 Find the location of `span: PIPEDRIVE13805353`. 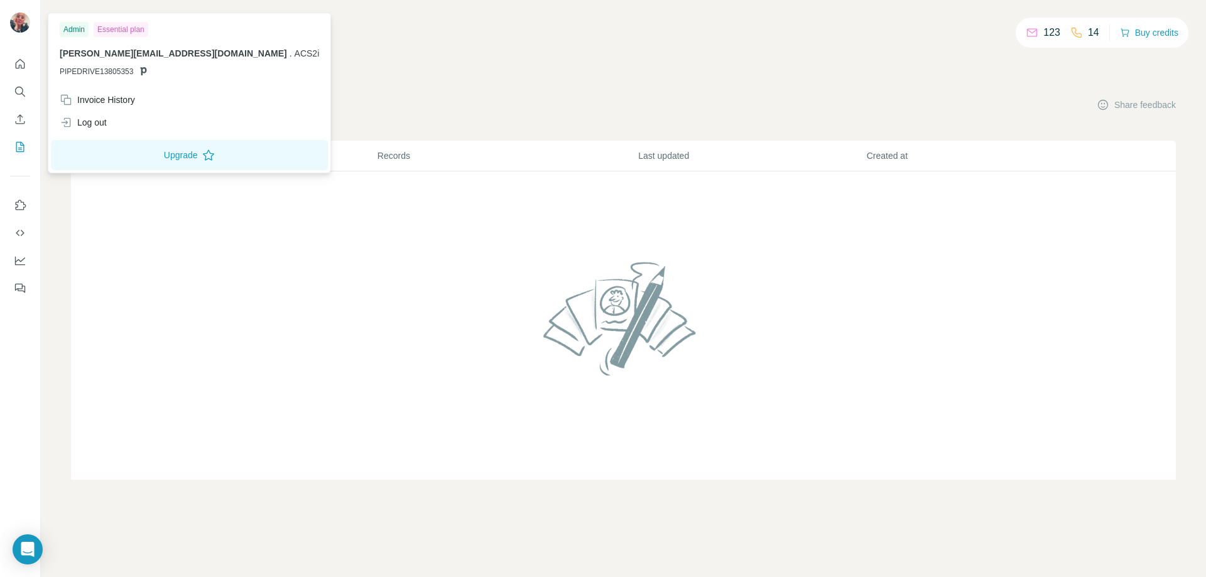

span: PIPEDRIVE13805353 is located at coordinates (96, 72).